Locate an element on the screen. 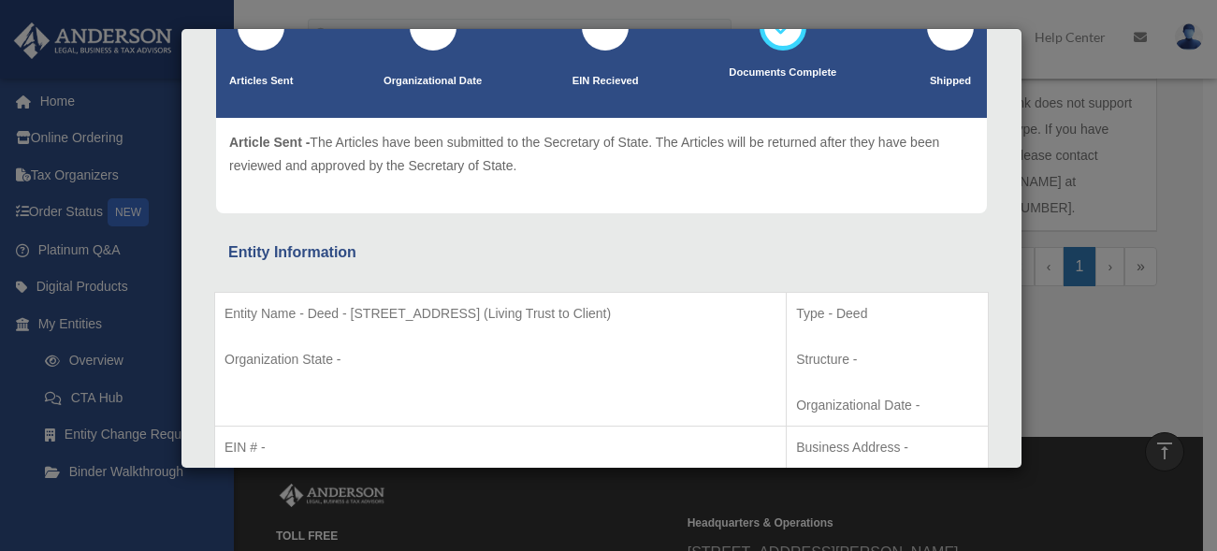 The height and width of the screenshot is (551, 1217). p: Articles Sent is located at coordinates (261, 81).